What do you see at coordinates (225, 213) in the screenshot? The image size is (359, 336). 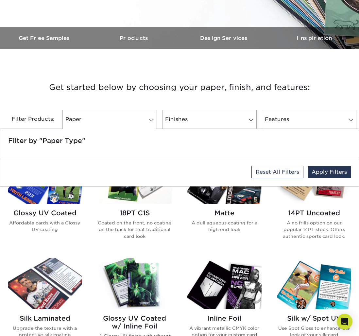 I see `h2: Matte` at bounding box center [225, 213].